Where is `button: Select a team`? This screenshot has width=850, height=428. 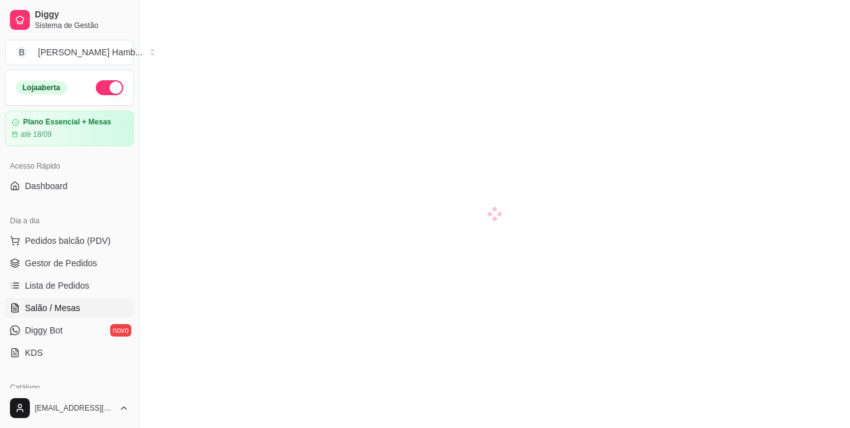 button: Select a team is located at coordinates (69, 52).